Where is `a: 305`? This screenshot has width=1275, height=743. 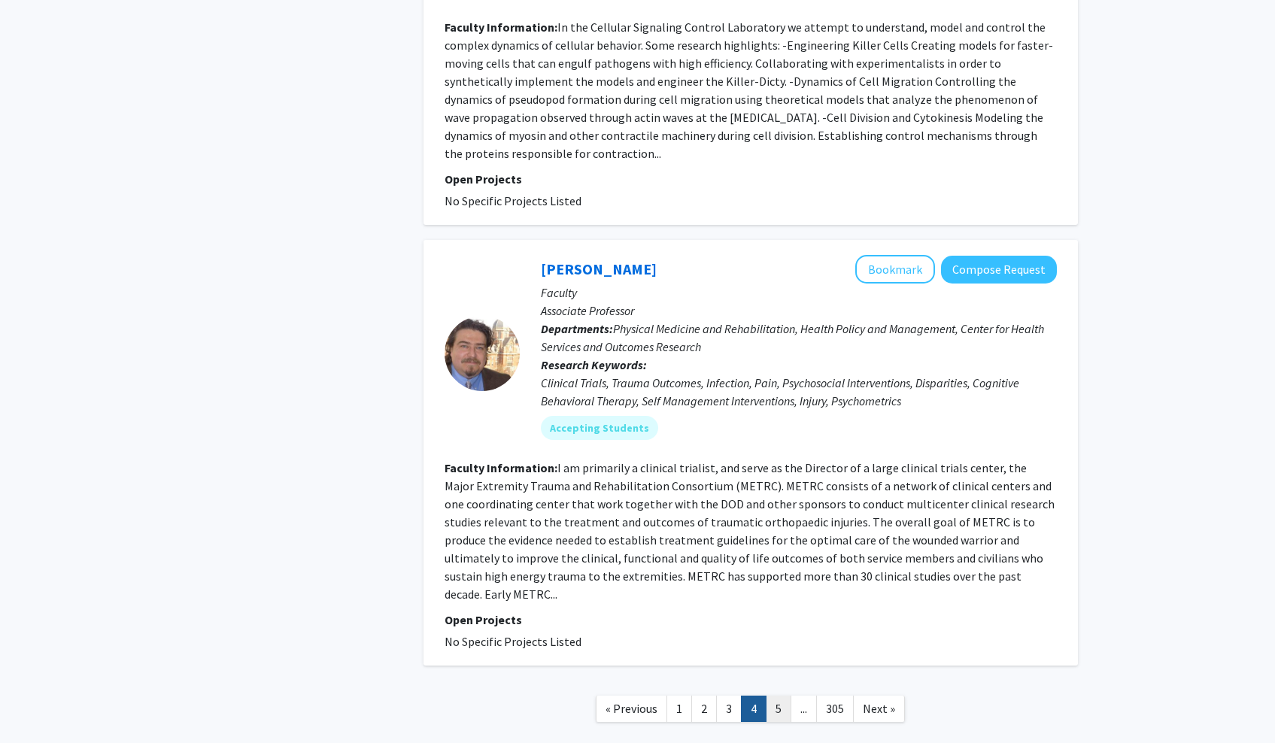
a: 305 is located at coordinates (835, 708).